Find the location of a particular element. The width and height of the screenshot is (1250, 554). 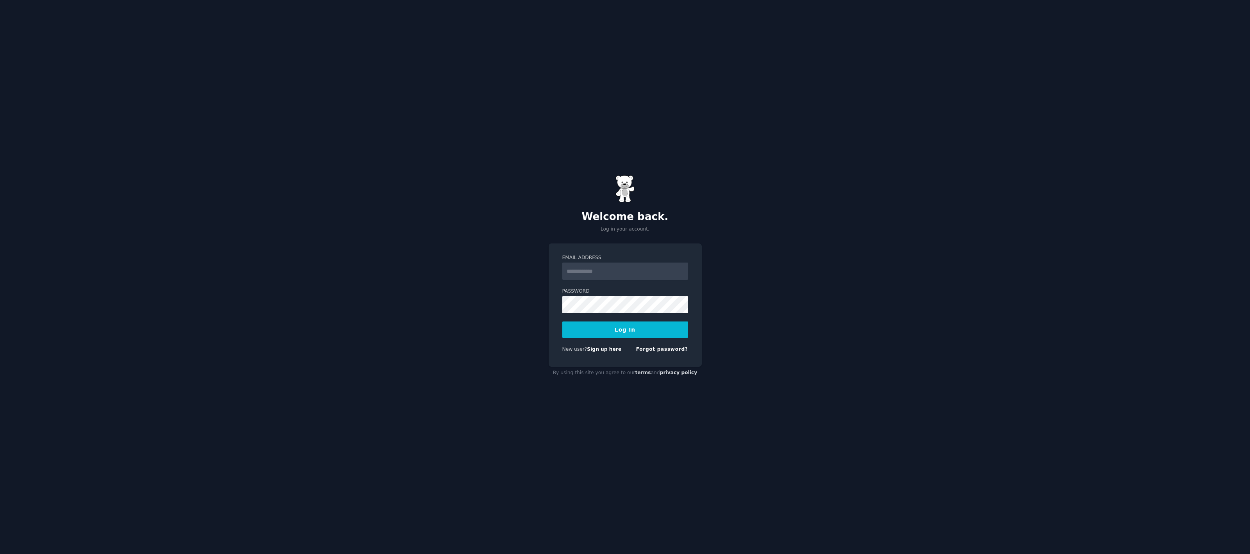

a: privacy policy is located at coordinates (679, 373).